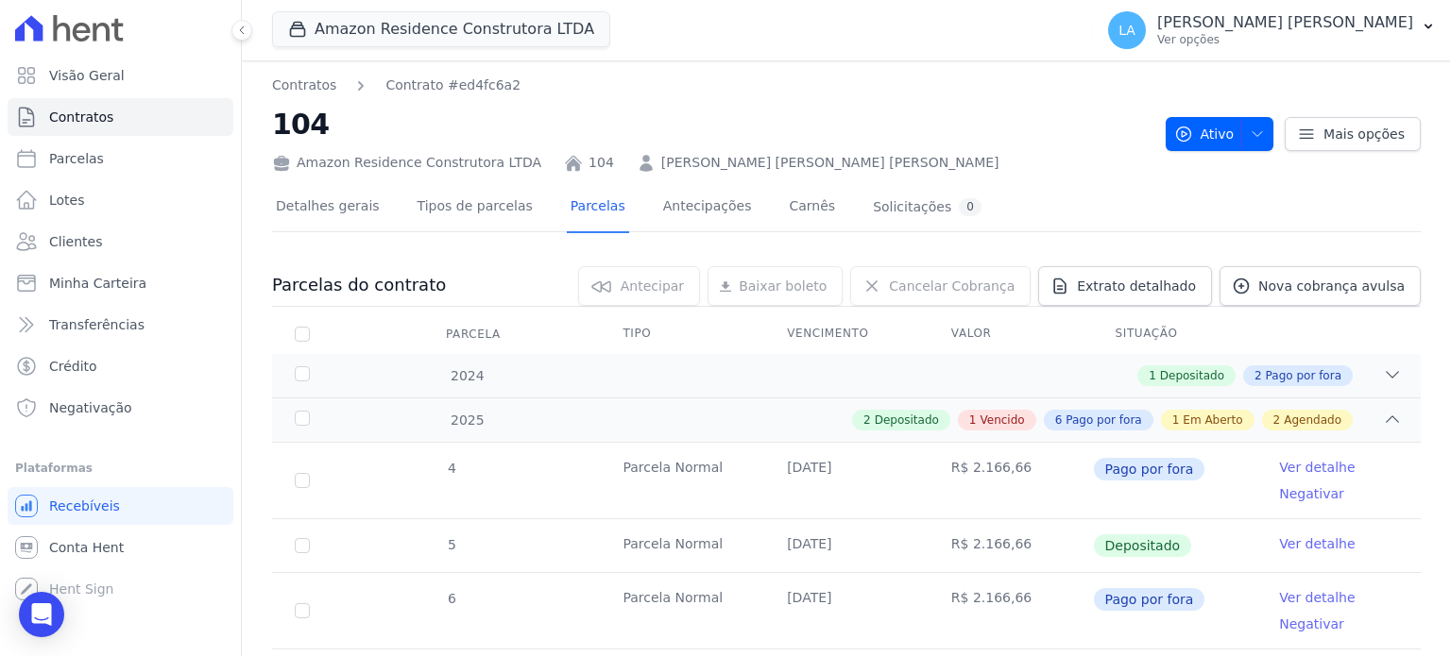  I want to click on span: Recebíveis, so click(84, 506).